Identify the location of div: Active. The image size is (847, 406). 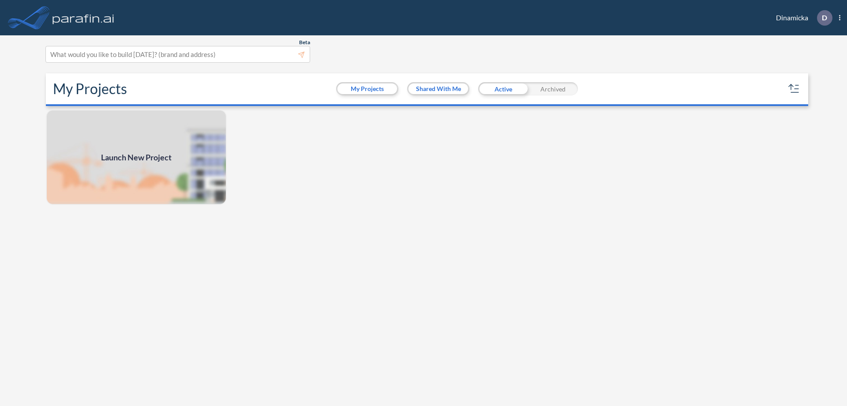
(503, 89).